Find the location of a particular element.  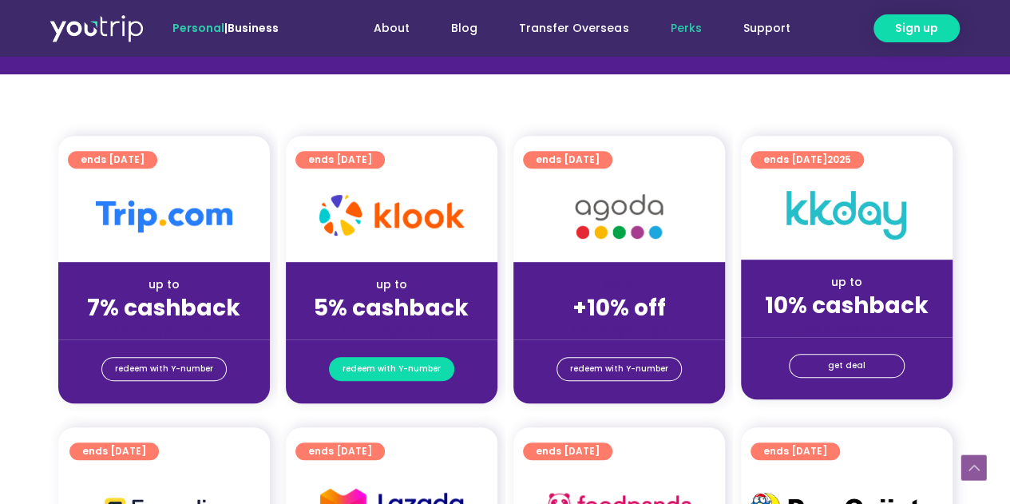

strong: 10% cashback is located at coordinates (846, 305).